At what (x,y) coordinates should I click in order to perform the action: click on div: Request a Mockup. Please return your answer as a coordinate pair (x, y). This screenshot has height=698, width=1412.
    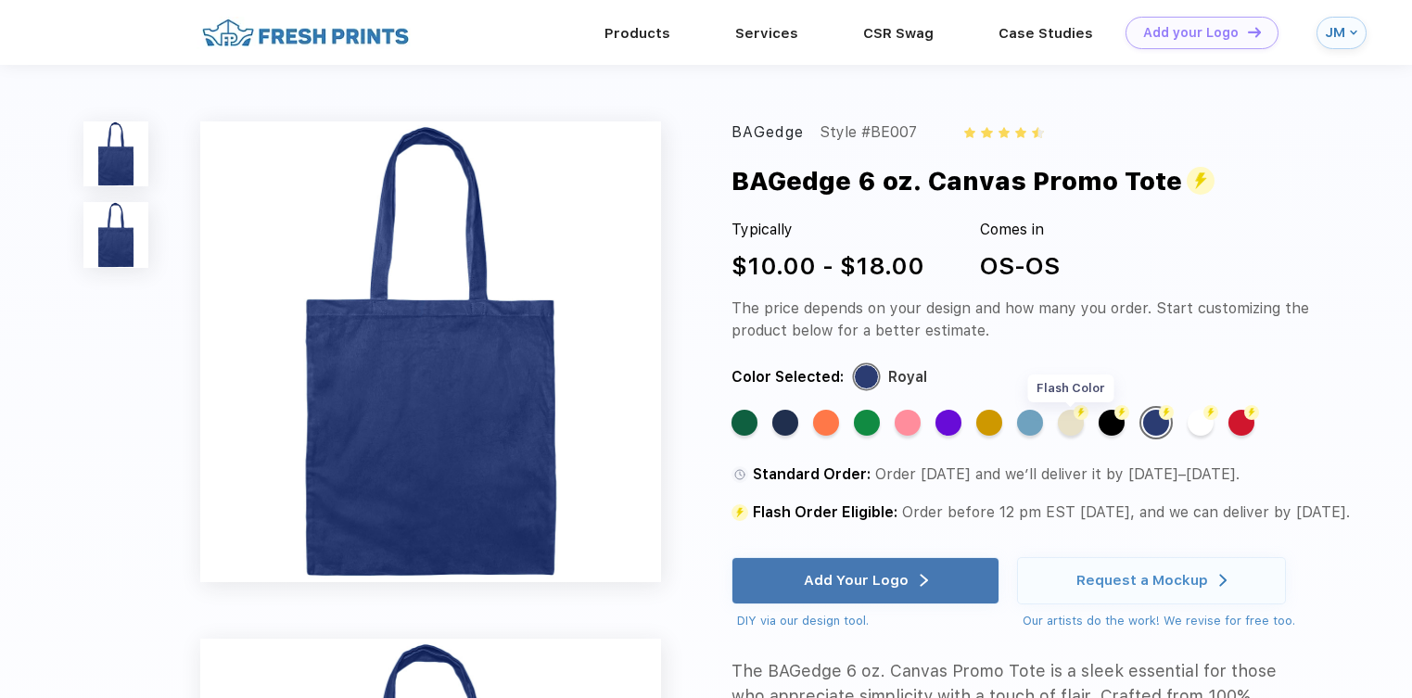
    Looking at the image, I should click on (1143, 581).